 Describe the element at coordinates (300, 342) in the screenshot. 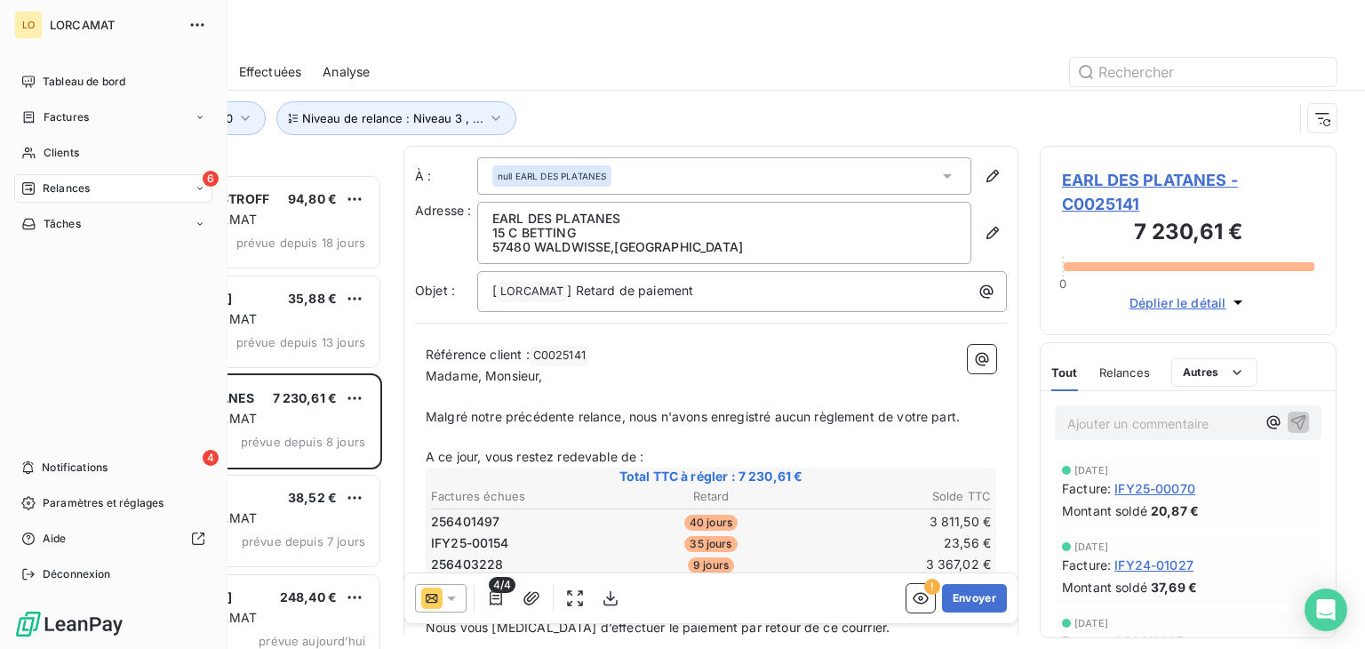

I see `span: prévue depuis 13 jours` at that location.